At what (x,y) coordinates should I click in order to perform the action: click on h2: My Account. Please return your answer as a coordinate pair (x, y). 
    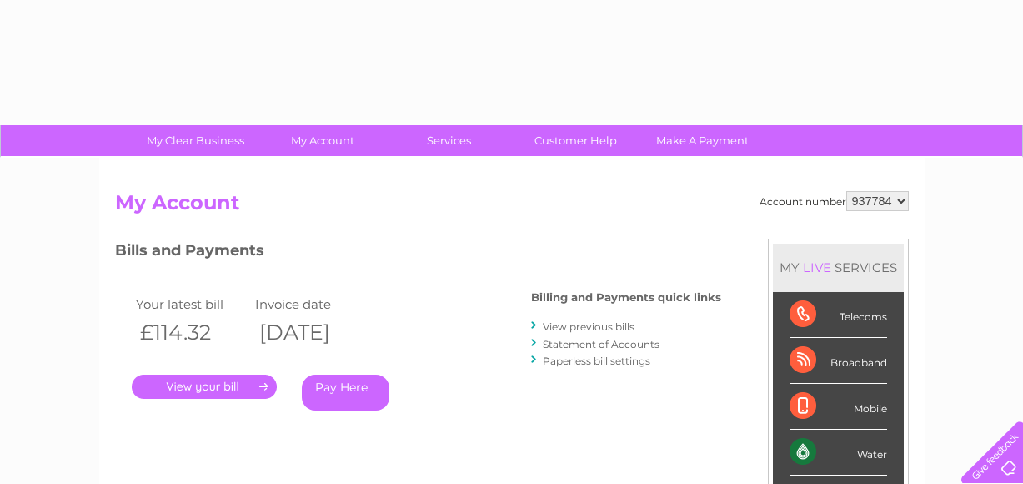
    Looking at the image, I should click on (512, 207).